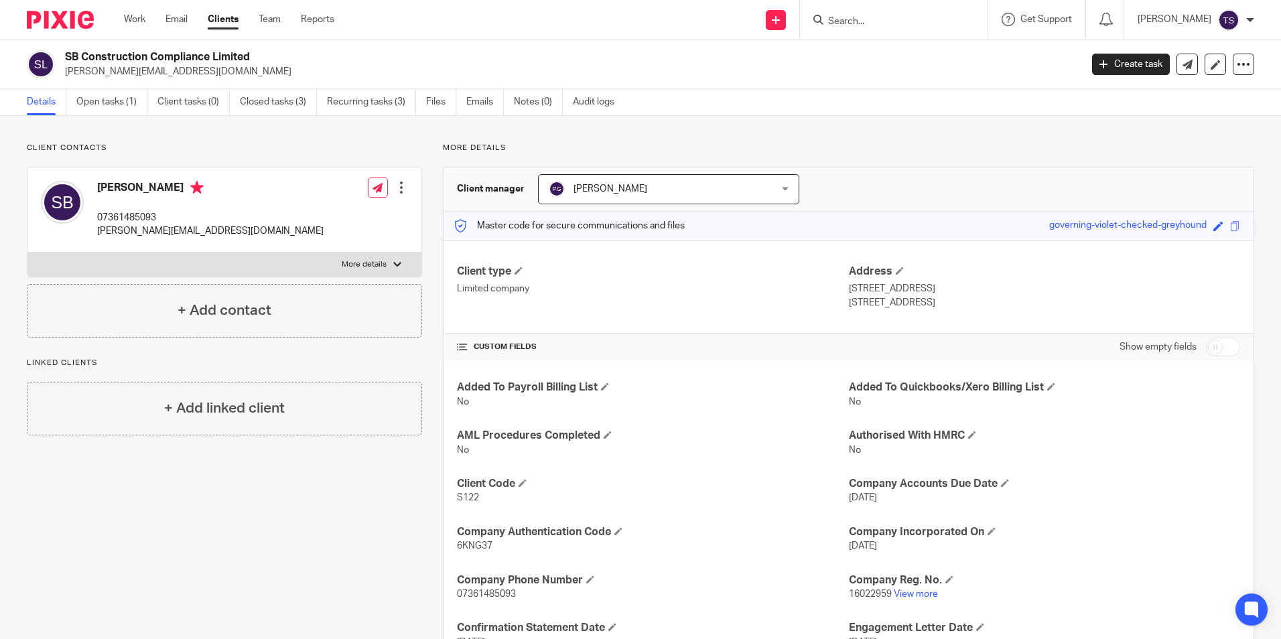 The height and width of the screenshot is (639, 1281). I want to click on div: governing-violet-checked-greyhound, so click(1127, 226).